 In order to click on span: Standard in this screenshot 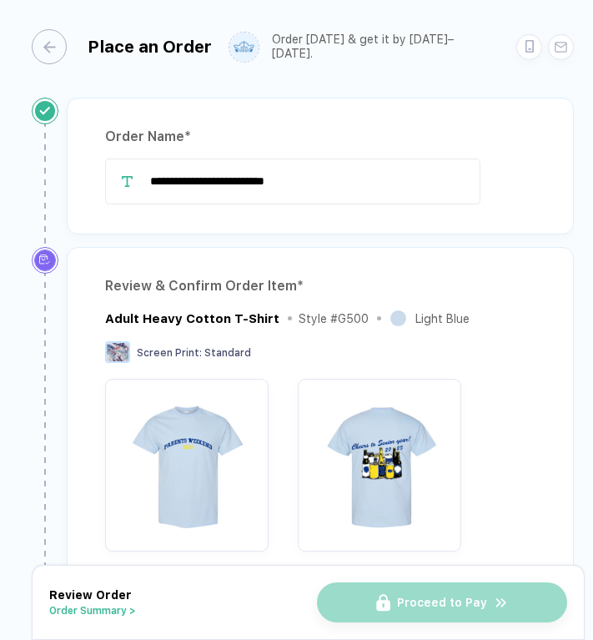, I will do `click(228, 353)`.